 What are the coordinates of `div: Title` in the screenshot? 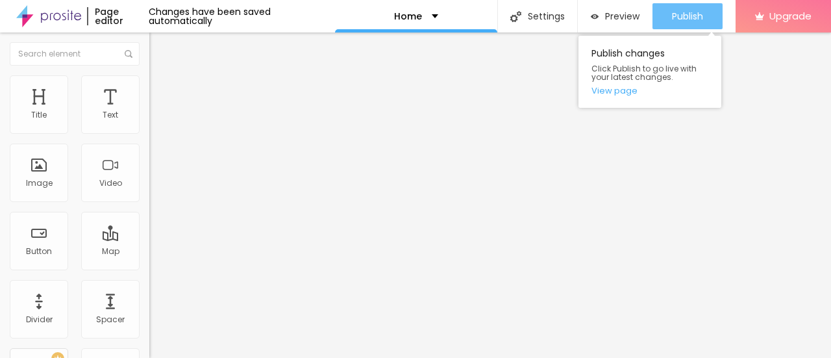 It's located at (39, 115).